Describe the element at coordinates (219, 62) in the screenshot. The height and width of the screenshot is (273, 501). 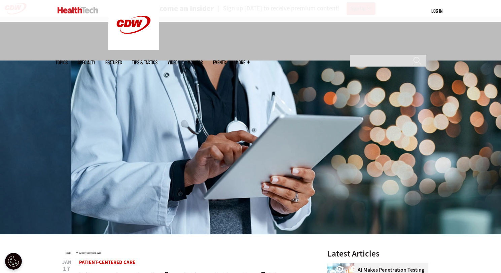
I see `a: Events` at that location.